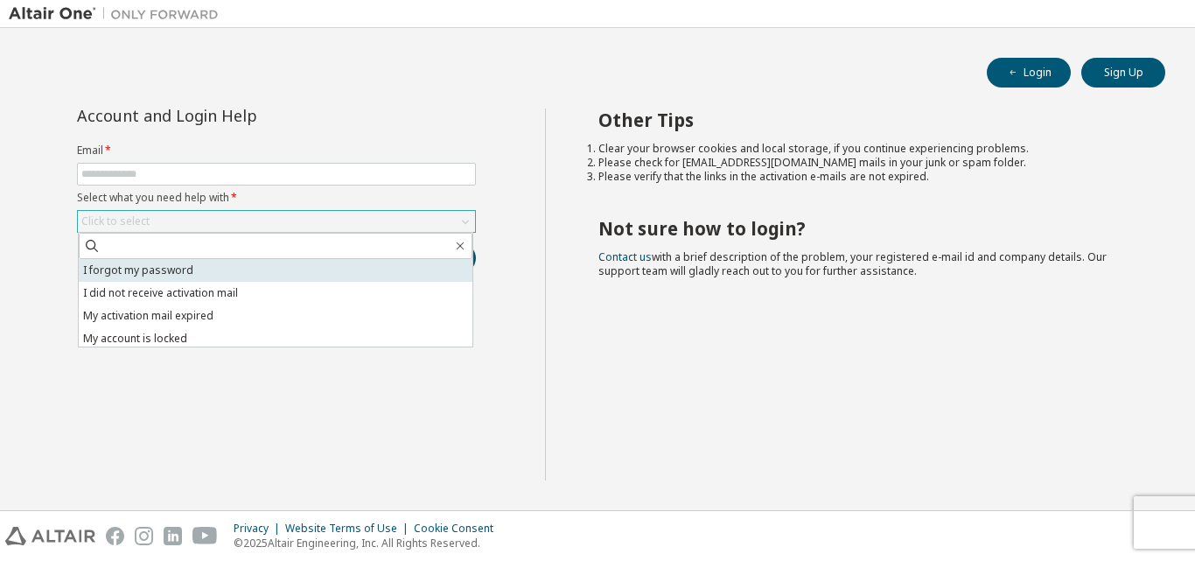  Describe the element at coordinates (276, 150) in the screenshot. I see `label: Email` at that location.